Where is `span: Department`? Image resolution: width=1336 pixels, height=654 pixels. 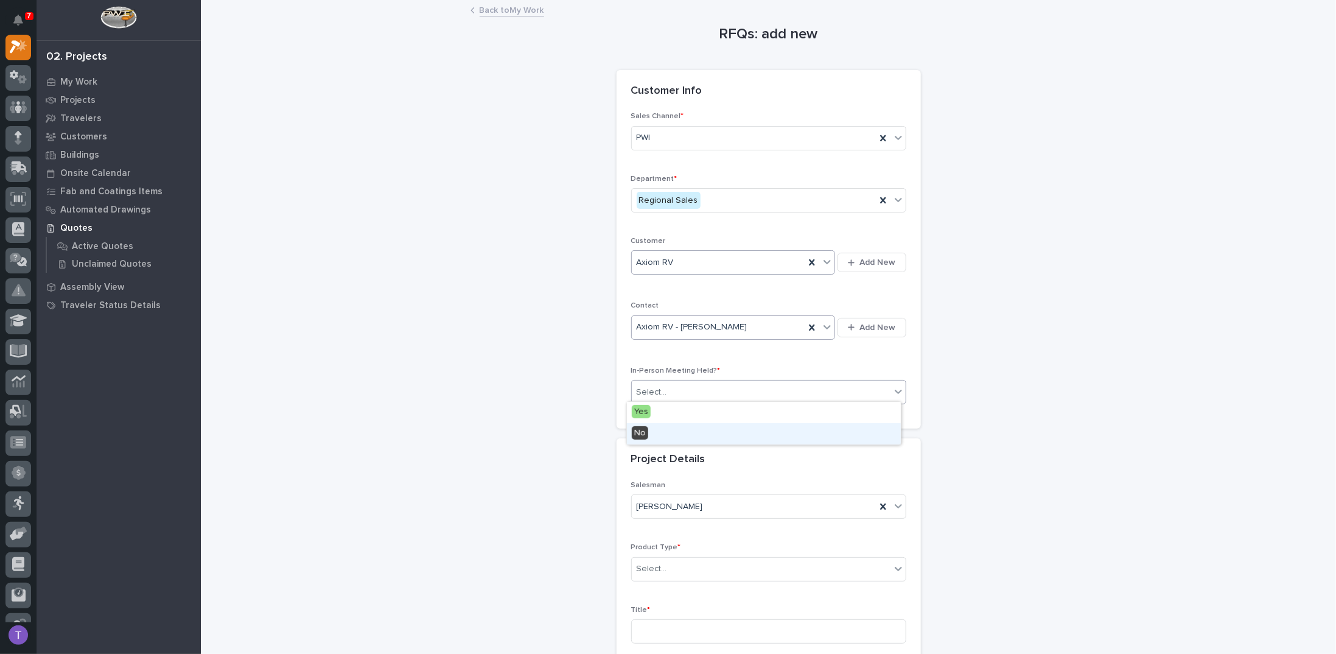
span: Department is located at coordinates (654, 179).